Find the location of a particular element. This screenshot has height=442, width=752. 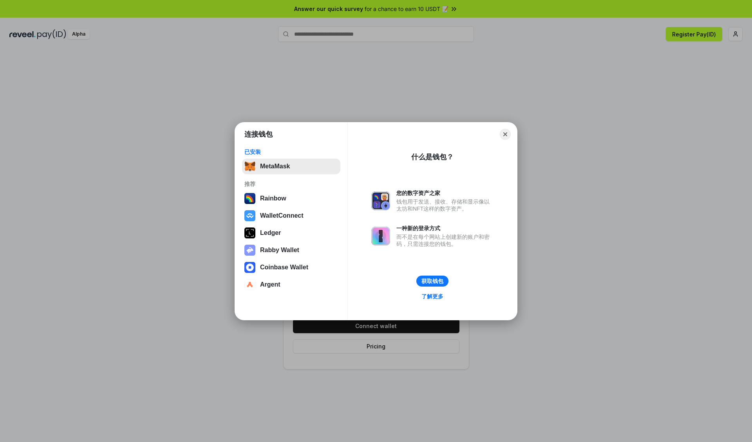

button: Argent is located at coordinates (291, 285).